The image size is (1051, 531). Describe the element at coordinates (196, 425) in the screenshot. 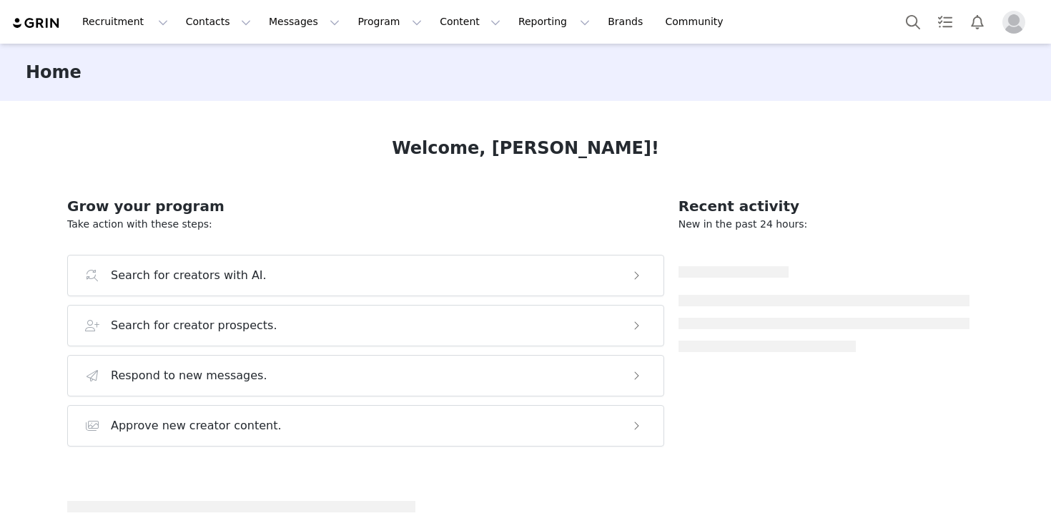

I see `h3: Approve new creator content.` at that location.